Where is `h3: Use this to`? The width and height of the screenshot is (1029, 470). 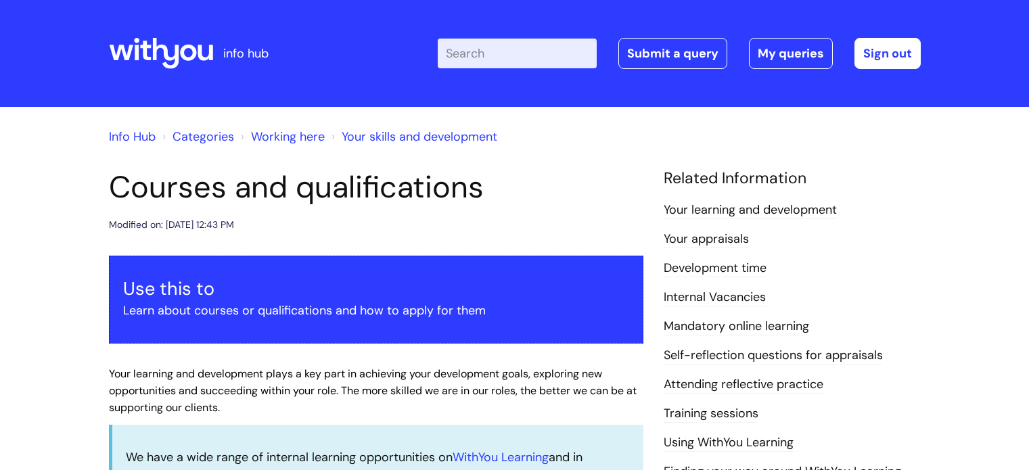
h3: Use this to is located at coordinates (376, 289).